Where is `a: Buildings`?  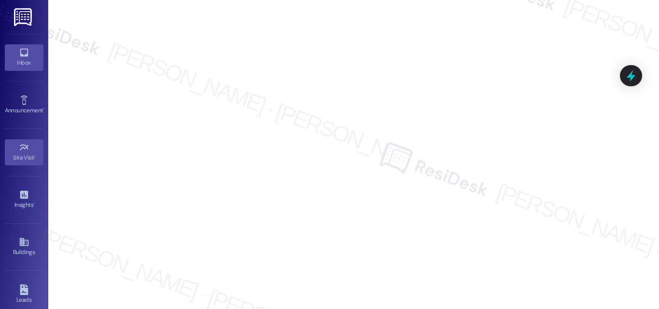 a: Buildings is located at coordinates (24, 247).